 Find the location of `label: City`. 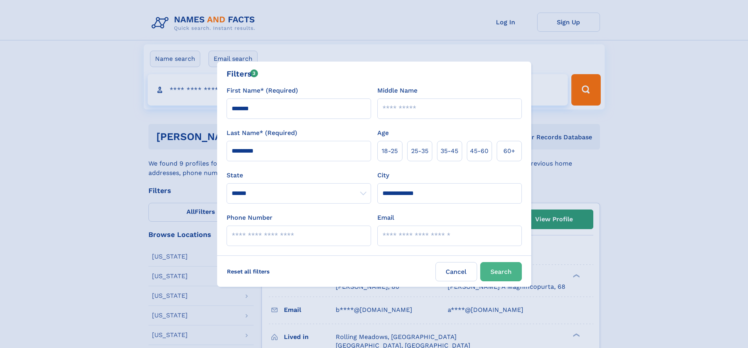

label: City is located at coordinates (383, 176).